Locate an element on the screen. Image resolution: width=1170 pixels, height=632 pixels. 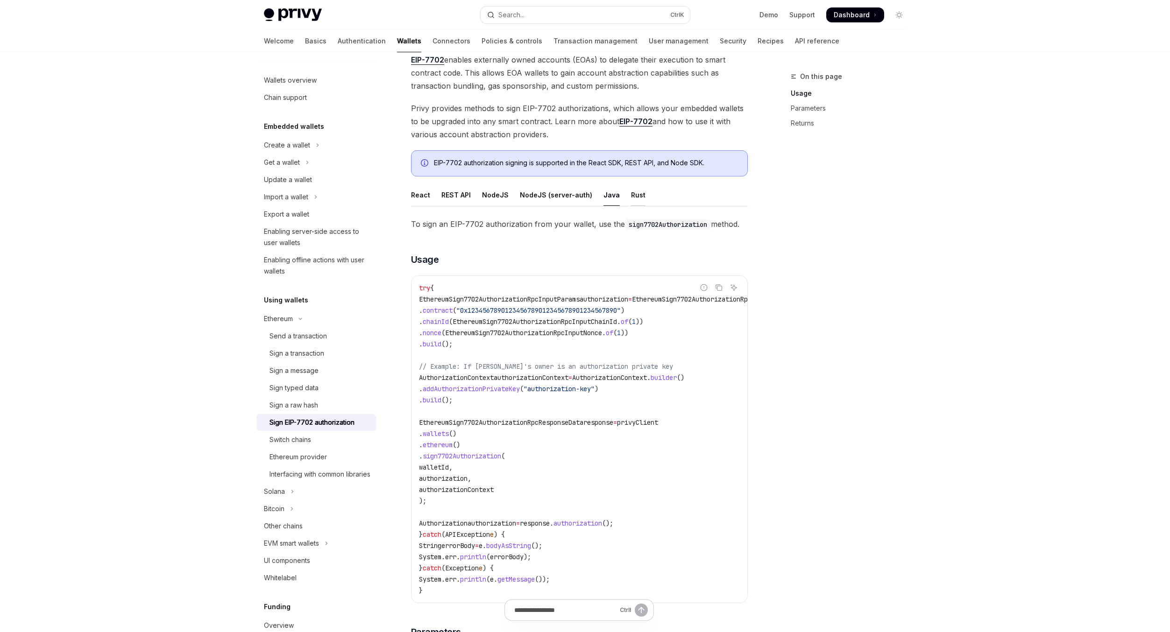
a: API reference is located at coordinates (817, 41).